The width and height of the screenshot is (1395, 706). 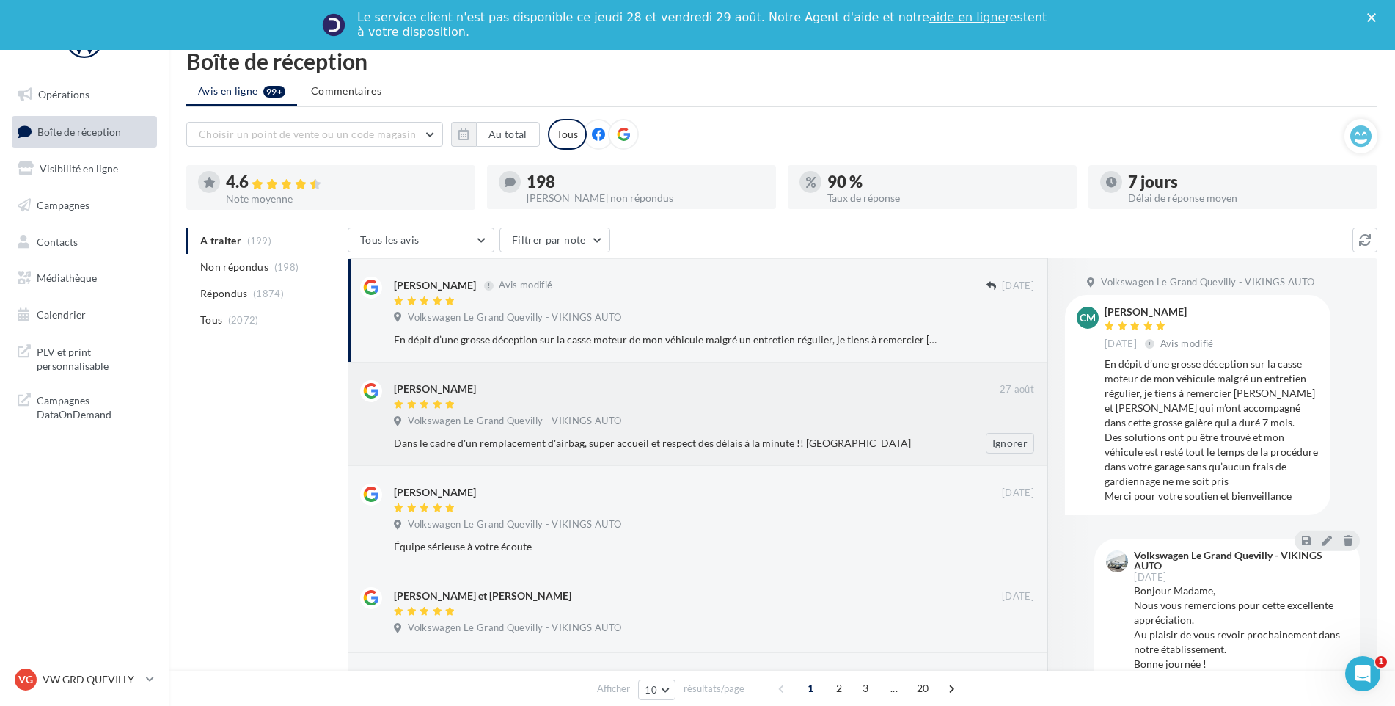 I want to click on span: Répondus, so click(x=224, y=293).